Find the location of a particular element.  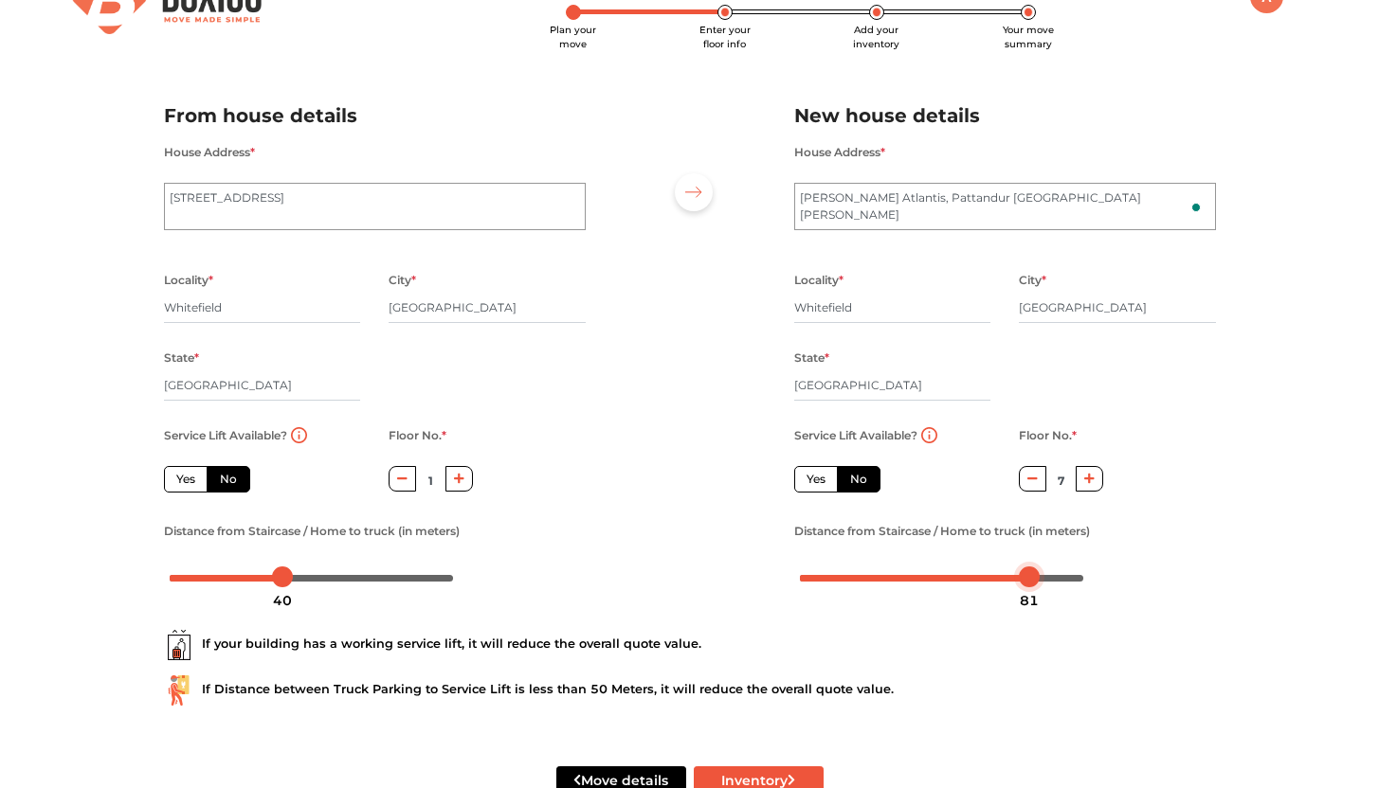

span: Your move summary is located at coordinates (1028, 37).